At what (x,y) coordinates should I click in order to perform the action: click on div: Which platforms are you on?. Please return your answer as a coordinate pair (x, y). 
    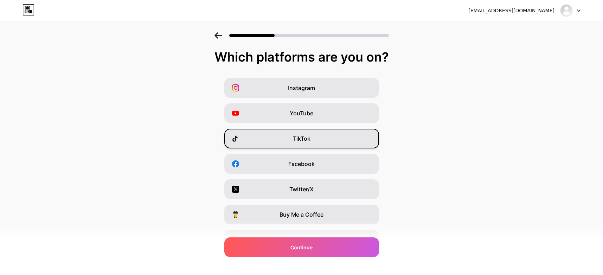
    Looking at the image, I should click on (301, 57).